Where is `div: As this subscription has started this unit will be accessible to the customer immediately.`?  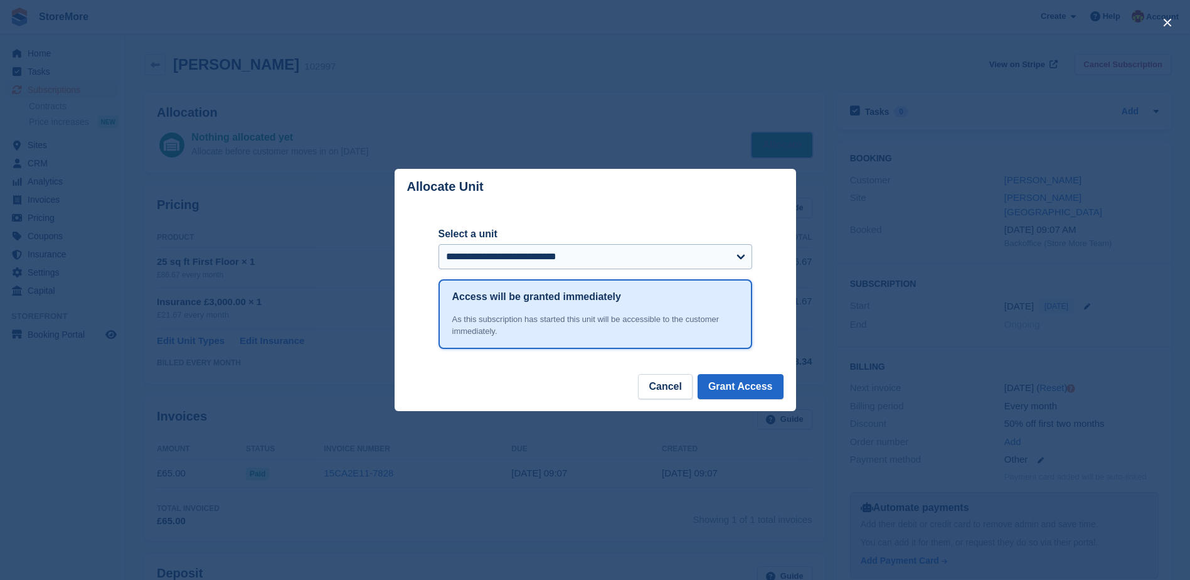
div: As this subscription has started this unit will be accessible to the customer immediately. is located at coordinates (596, 325).